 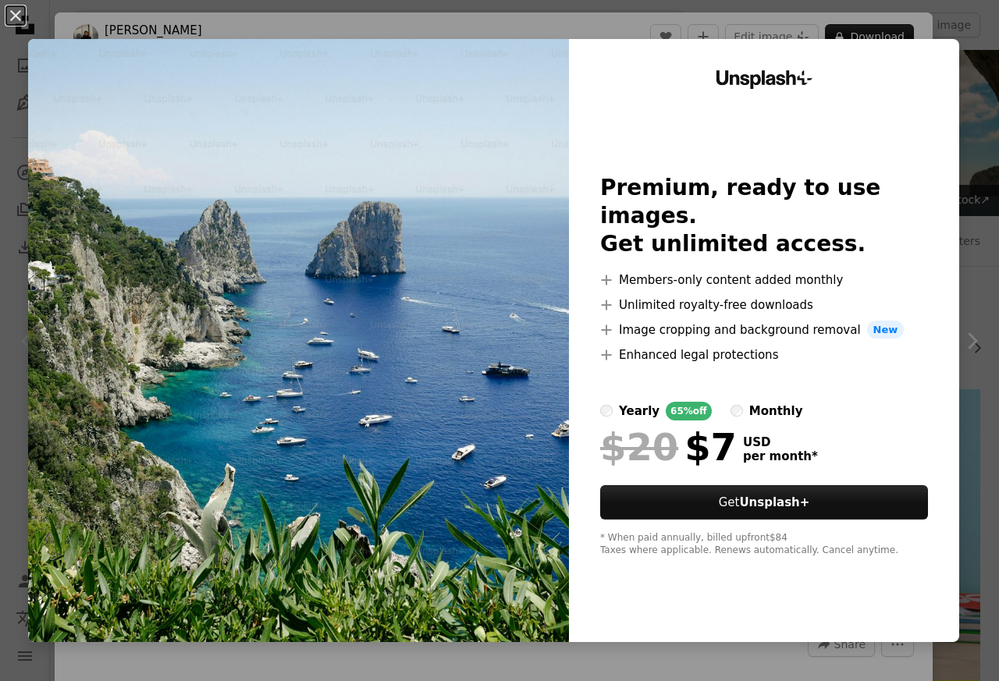 What do you see at coordinates (606, 411) in the screenshot?
I see `input: yearly65%off` at bounding box center [606, 411].